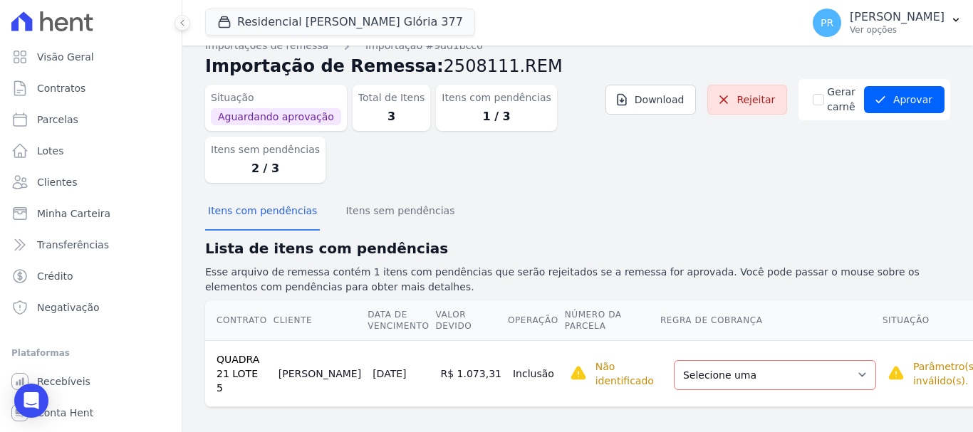  What do you see at coordinates (276, 117) in the screenshot?
I see `span: Aguardando aprovação` at bounding box center [276, 117].